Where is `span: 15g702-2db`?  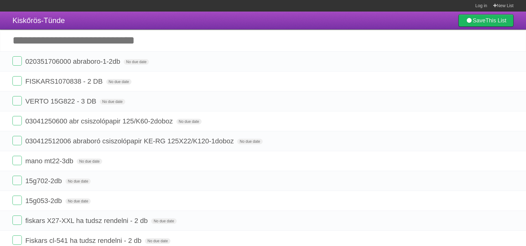
span: 15g702-2db is located at coordinates (44, 181).